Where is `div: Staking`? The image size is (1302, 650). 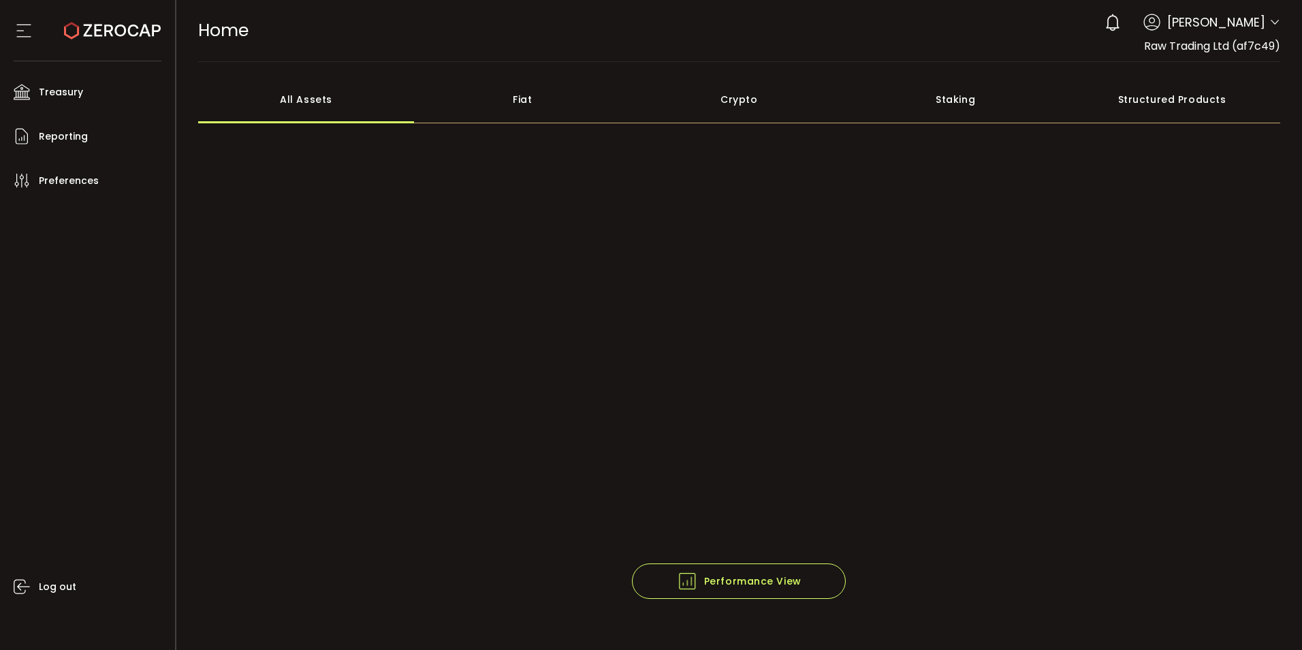
div: Staking is located at coordinates (955, 99).